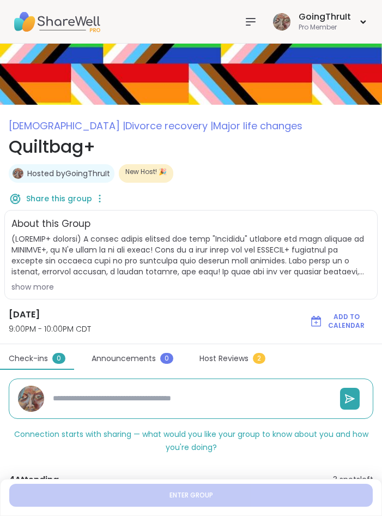 The height and width of the screenshot is (516, 382). I want to click on h2: About this Group, so click(51, 224).